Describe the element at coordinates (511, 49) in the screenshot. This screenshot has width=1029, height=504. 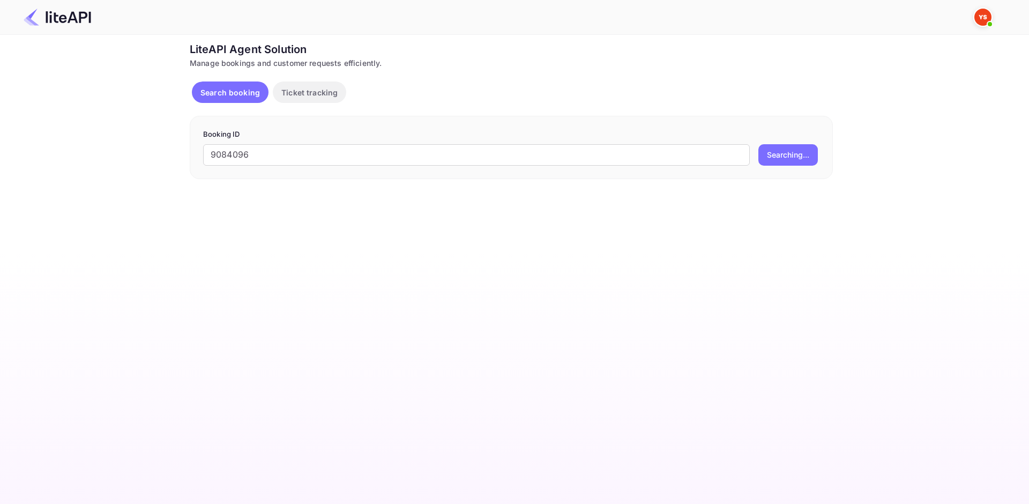
I see `div: LiteAPI Agent Solution` at that location.